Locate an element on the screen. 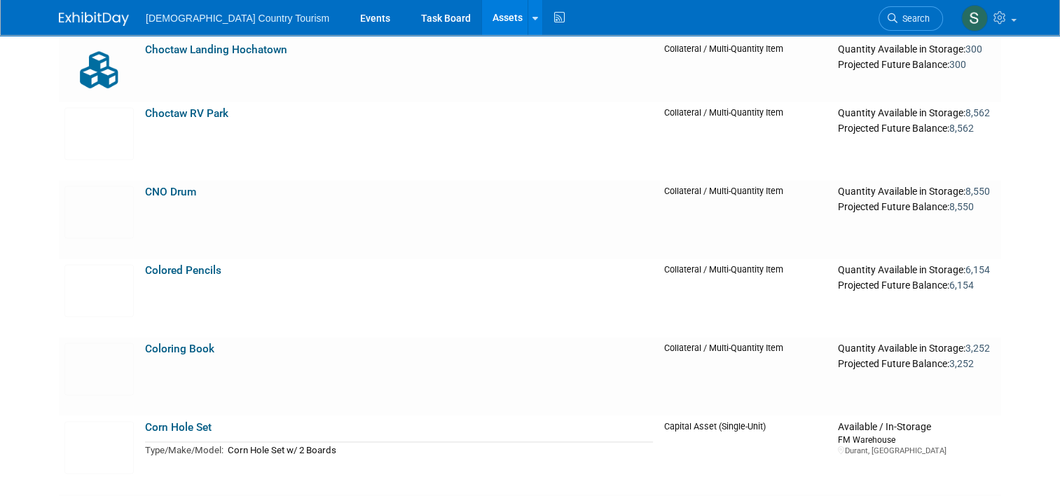 The height and width of the screenshot is (496, 1060). td: Capital Asset (Single-Unit) is located at coordinates (745, 455).